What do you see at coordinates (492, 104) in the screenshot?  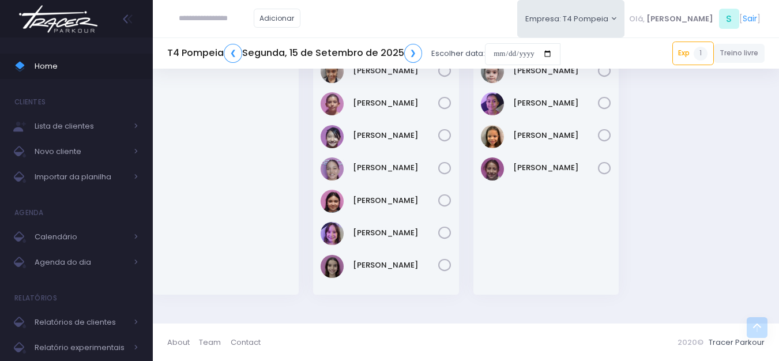 I see `img: Isadora Cascão Oliveira` at bounding box center [492, 104].